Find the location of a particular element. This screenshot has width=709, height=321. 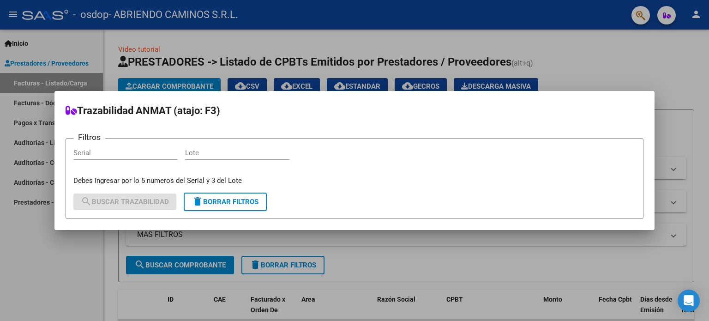

button: Borrar Filtros is located at coordinates (225, 202).